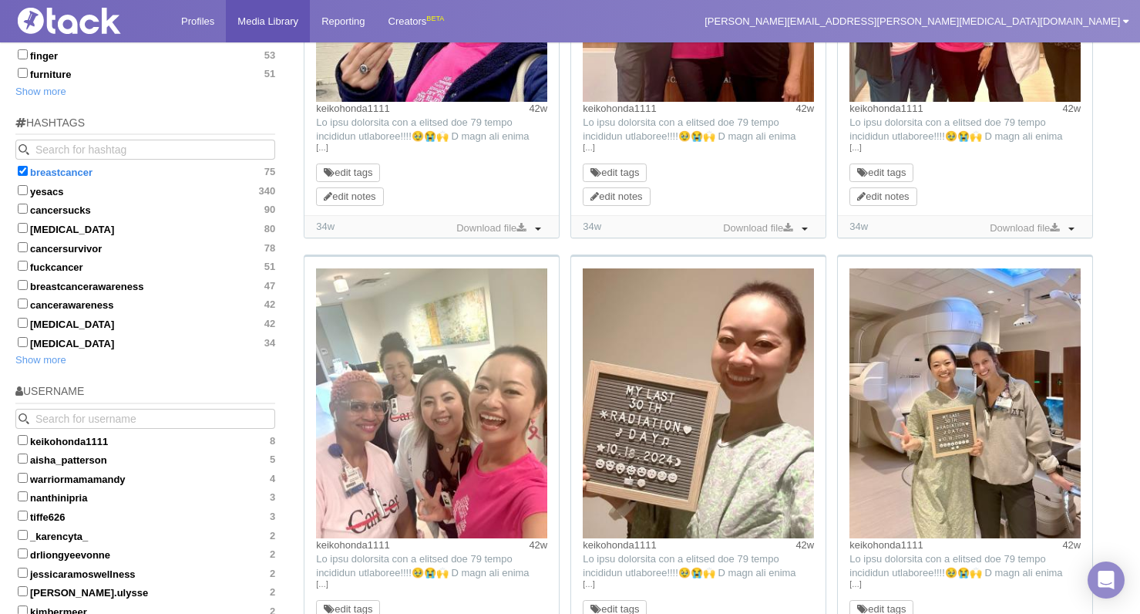 The image size is (1140, 614). Describe the element at coordinates (270, 172) in the screenshot. I see `span: 75` at that location.